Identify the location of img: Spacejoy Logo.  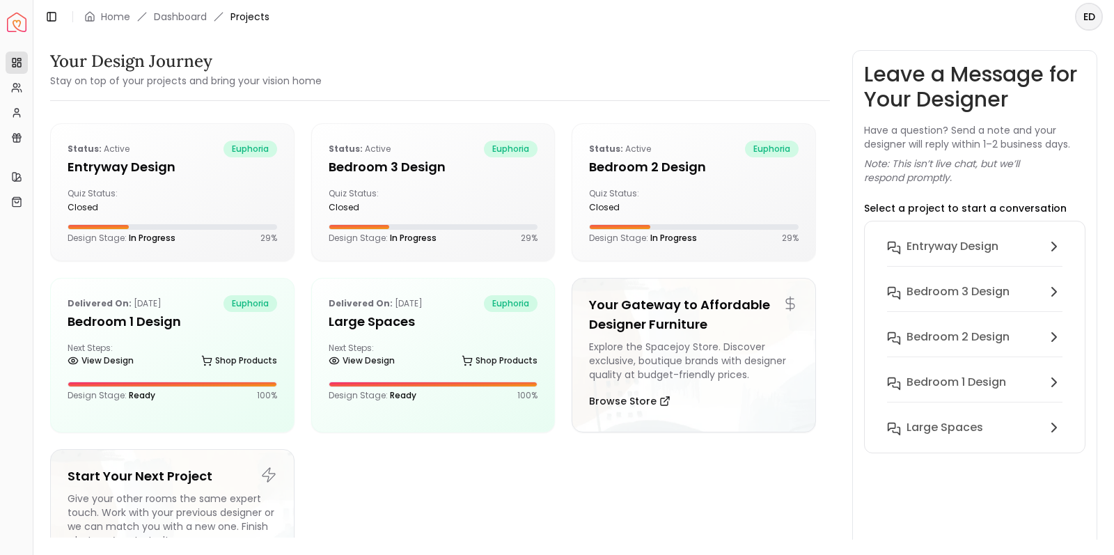
(17, 22).